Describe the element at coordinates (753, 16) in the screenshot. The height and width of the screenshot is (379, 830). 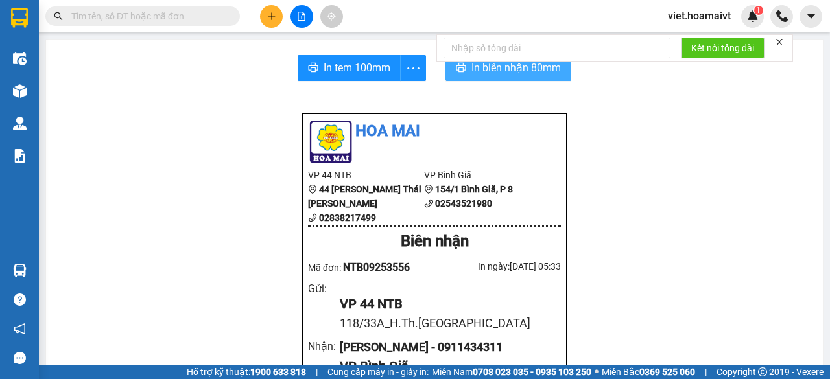
I see `img: icon-new-feature` at that location.